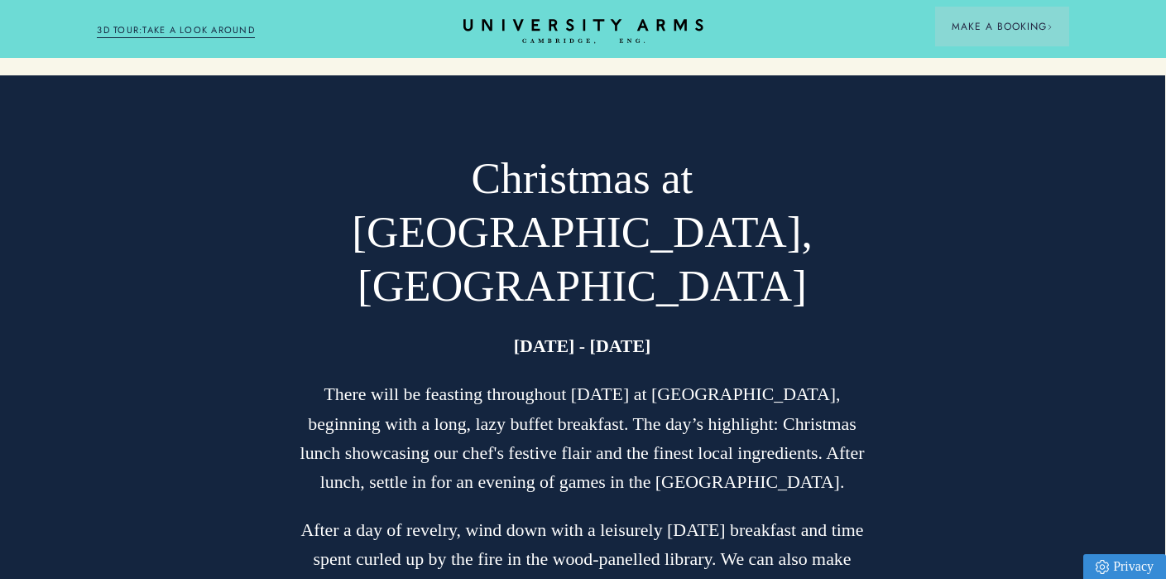  I want to click on span: Make a Booking, so click(1002, 26).